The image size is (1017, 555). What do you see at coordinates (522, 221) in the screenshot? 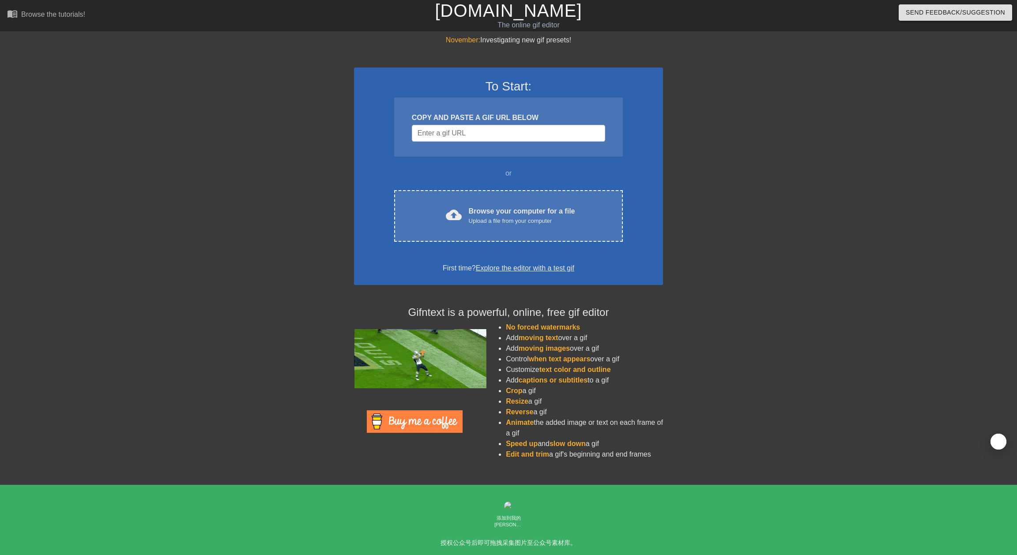
I see `div: Upload a file from your computer` at bounding box center [522, 221].